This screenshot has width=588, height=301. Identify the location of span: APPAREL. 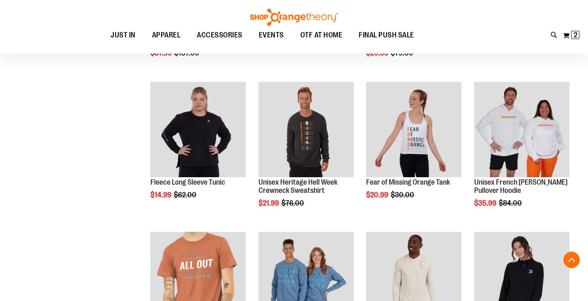
(167, 35).